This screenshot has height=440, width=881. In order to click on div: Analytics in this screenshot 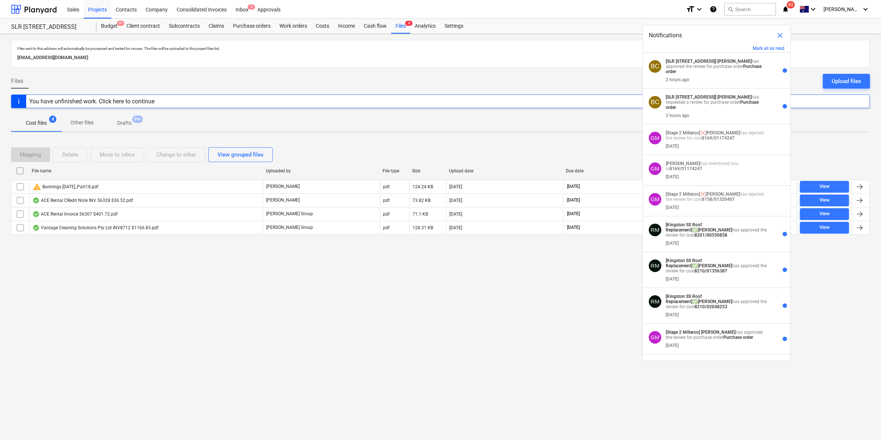, I will do `click(425, 26)`.